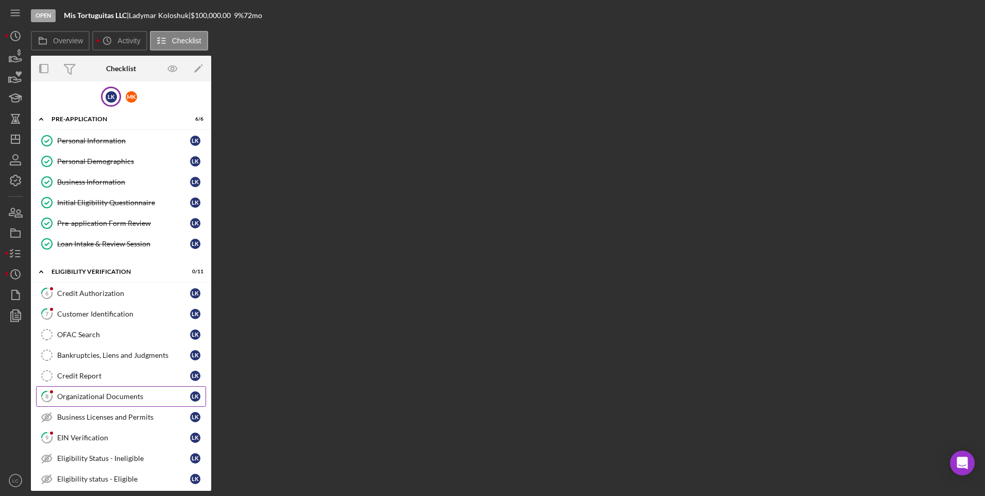 Image resolution: width=985 pixels, height=496 pixels. What do you see at coordinates (124, 293) in the screenshot?
I see `div: Credit Authorization` at bounding box center [124, 293].